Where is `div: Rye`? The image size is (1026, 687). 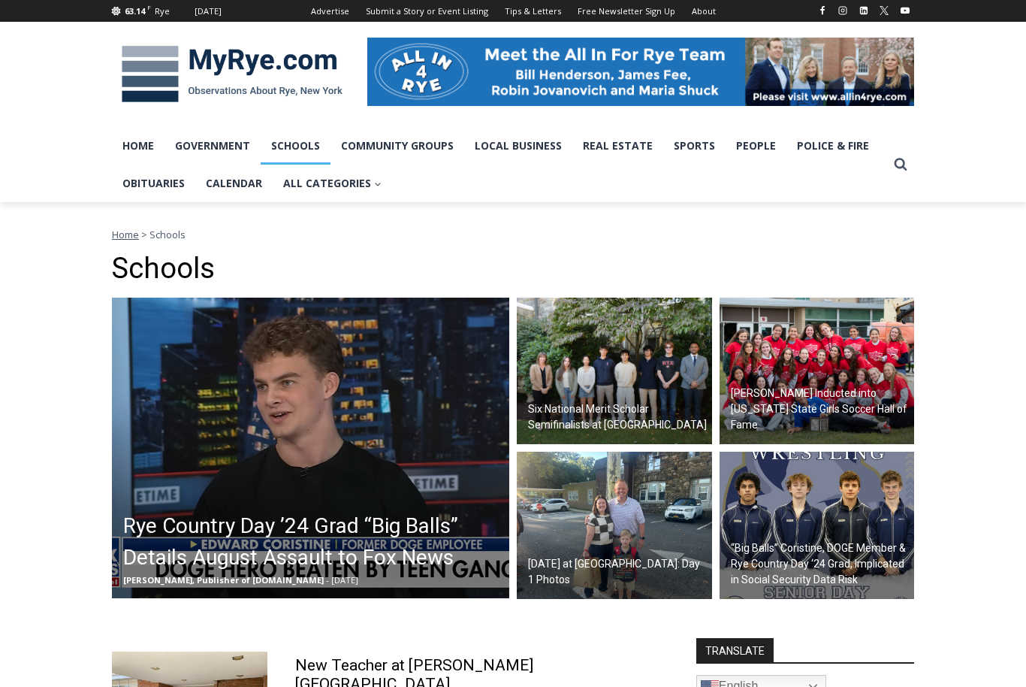
div: Rye is located at coordinates (162, 11).